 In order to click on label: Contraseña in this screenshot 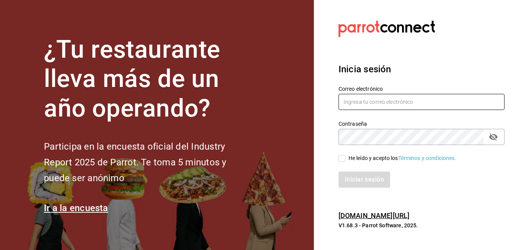, I will do `click(421, 124)`.